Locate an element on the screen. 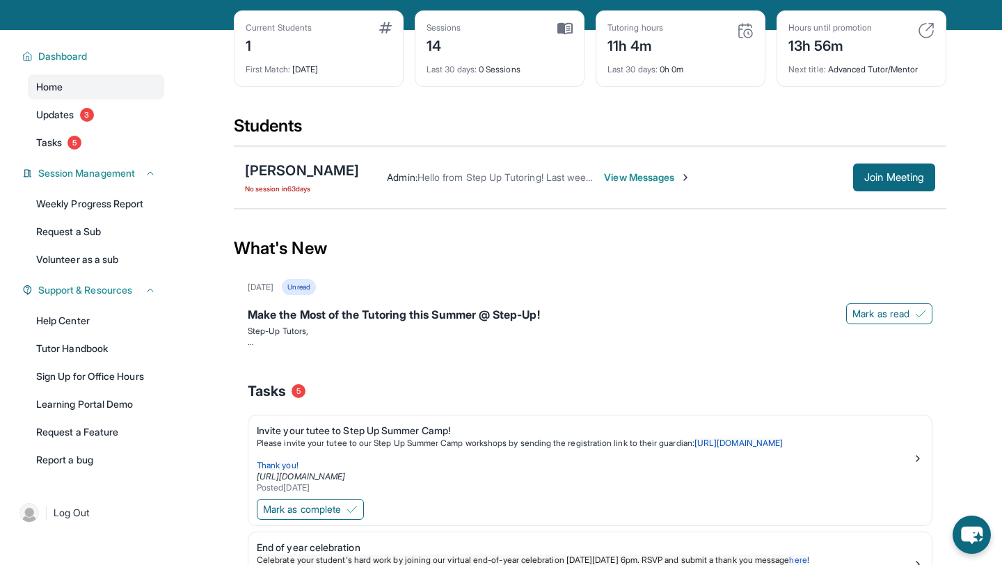  img: Mark as complete is located at coordinates (352, 509).